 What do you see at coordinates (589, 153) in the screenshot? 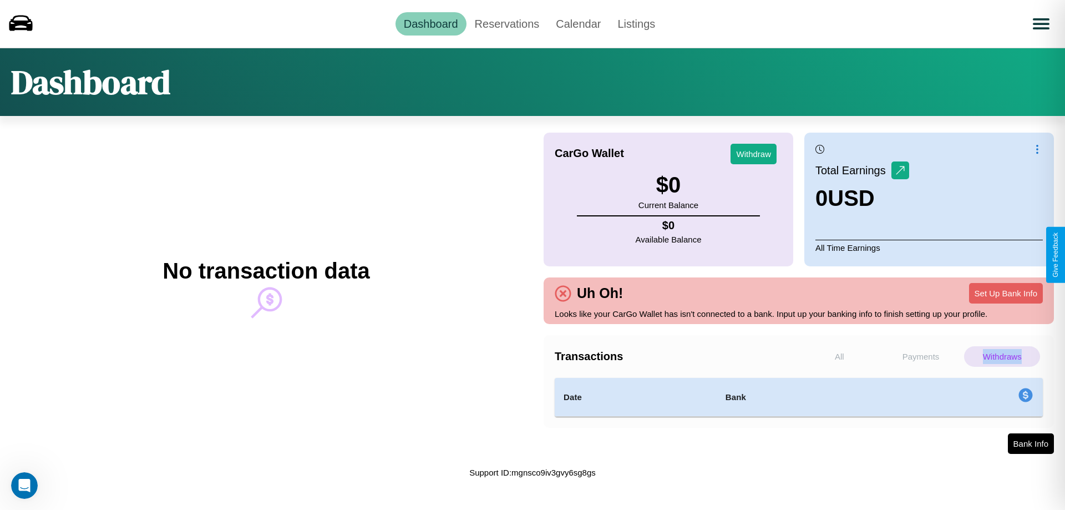
I see `h4: CarGo Wallet` at bounding box center [589, 153].